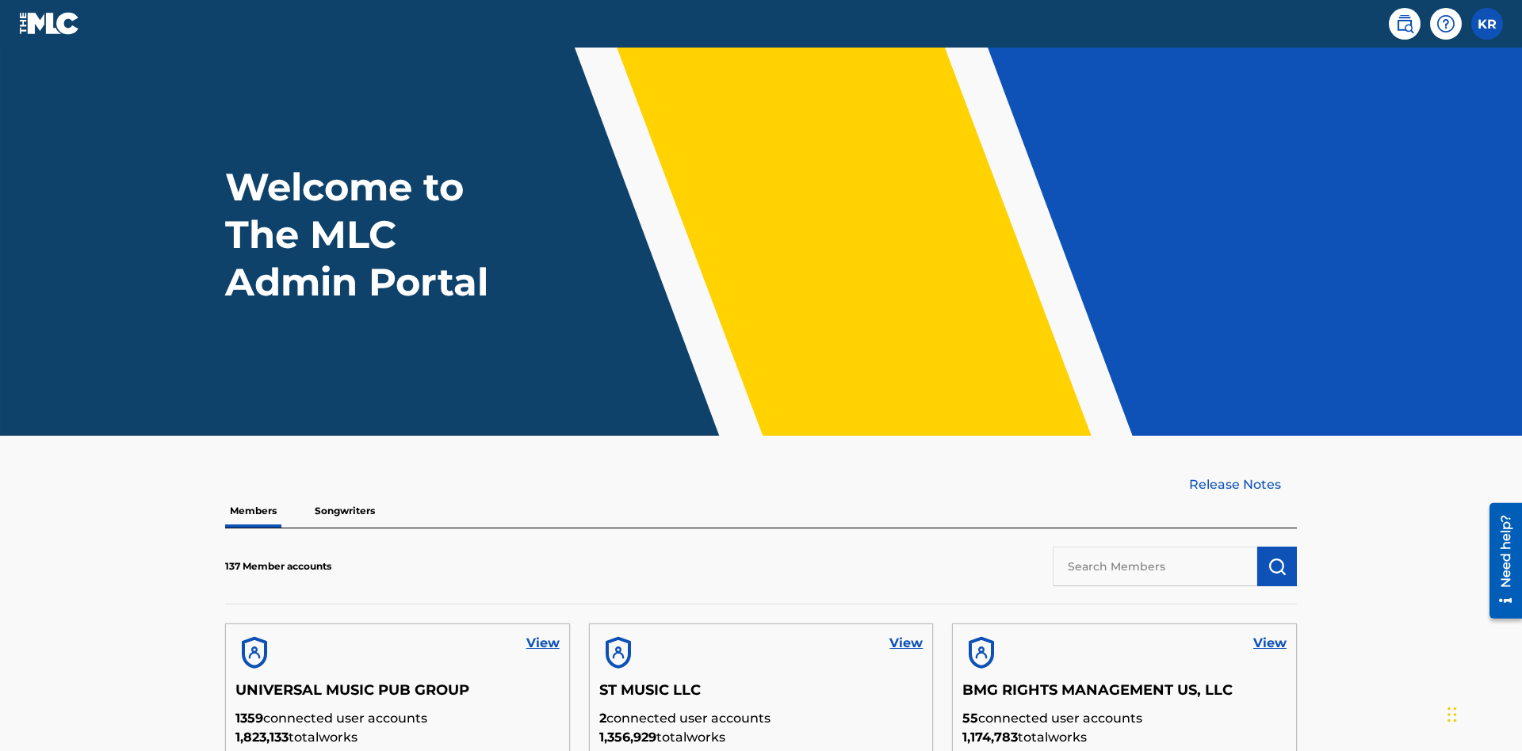 The image size is (1522, 751). Describe the element at coordinates (345, 511) in the screenshot. I see `p: Songwriters` at that location.